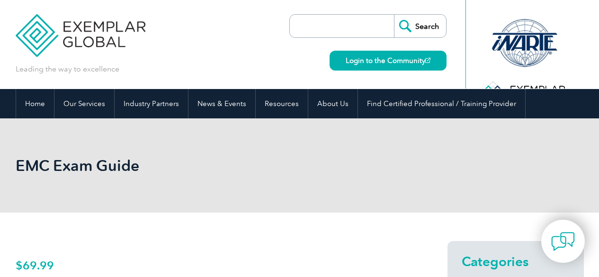  What do you see at coordinates (35, 104) in the screenshot?
I see `a: Home` at bounding box center [35, 104].